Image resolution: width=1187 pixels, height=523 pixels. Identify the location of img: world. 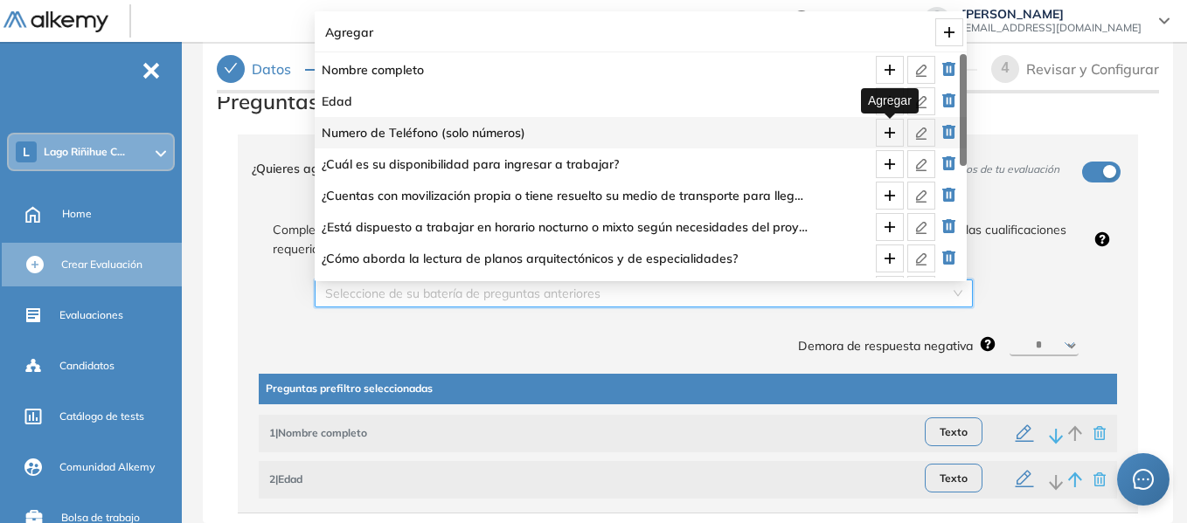
(801, 21).